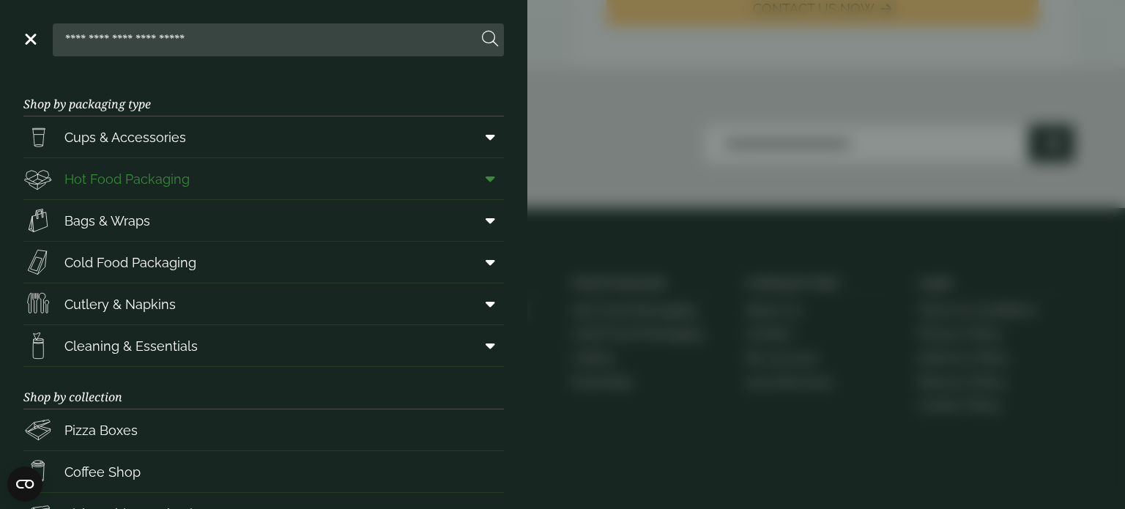 The width and height of the screenshot is (1125, 509). I want to click on img: PintNhalf_cup.svg, so click(38, 137).